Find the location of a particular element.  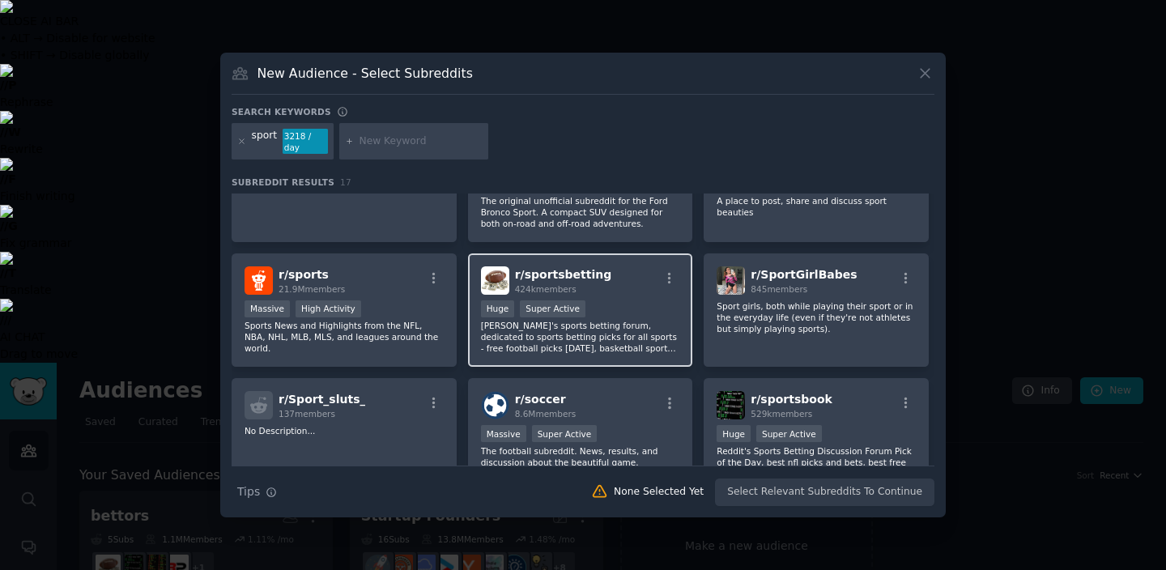

span: r/ soccer is located at coordinates (540, 399).